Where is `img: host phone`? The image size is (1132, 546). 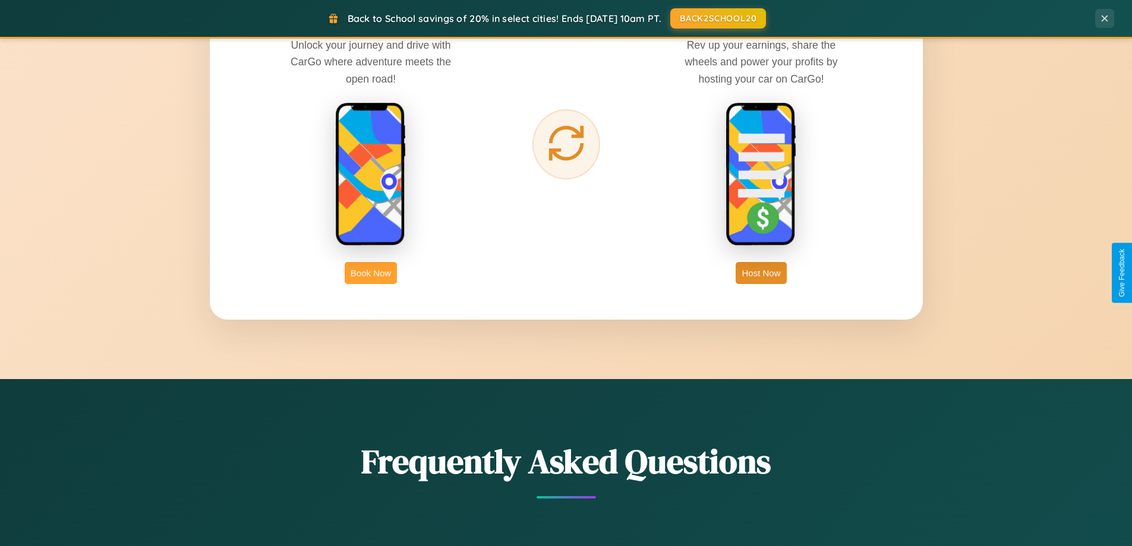 img: host phone is located at coordinates (761, 175).